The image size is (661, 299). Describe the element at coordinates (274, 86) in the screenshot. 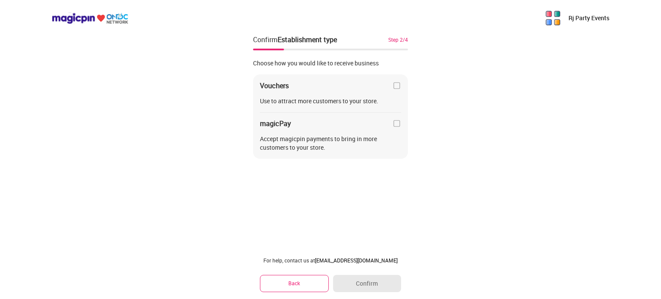

I see `div: Vouchers` at that location.